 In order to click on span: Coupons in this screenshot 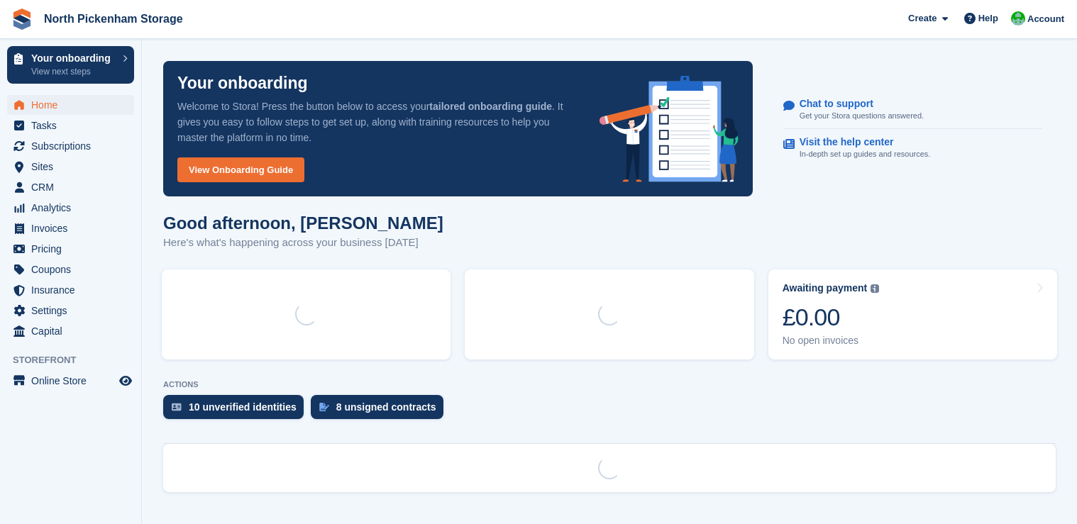, I will do `click(74, 270)`.